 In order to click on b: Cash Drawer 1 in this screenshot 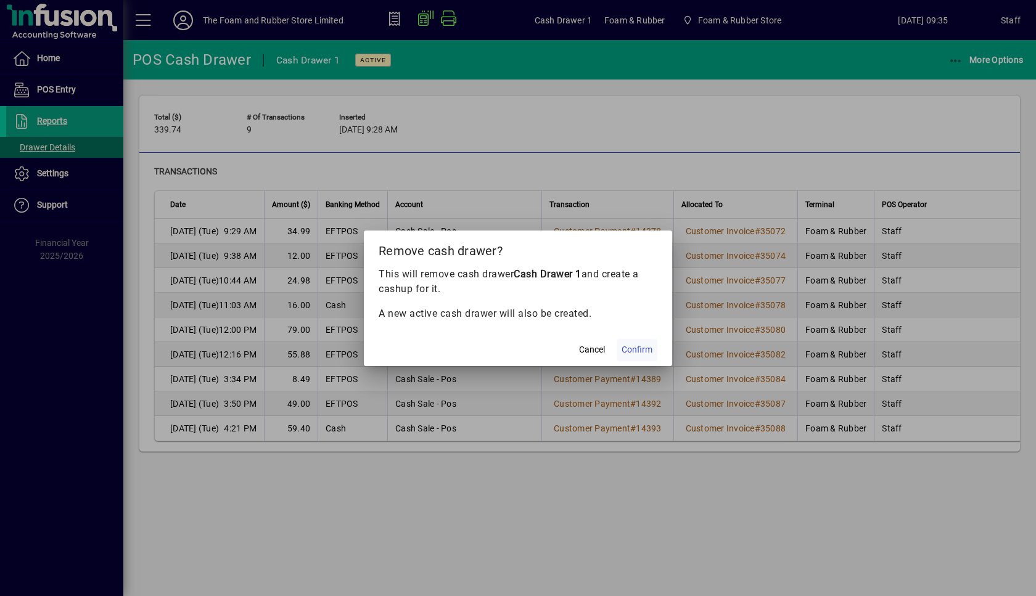, I will do `click(548, 274)`.